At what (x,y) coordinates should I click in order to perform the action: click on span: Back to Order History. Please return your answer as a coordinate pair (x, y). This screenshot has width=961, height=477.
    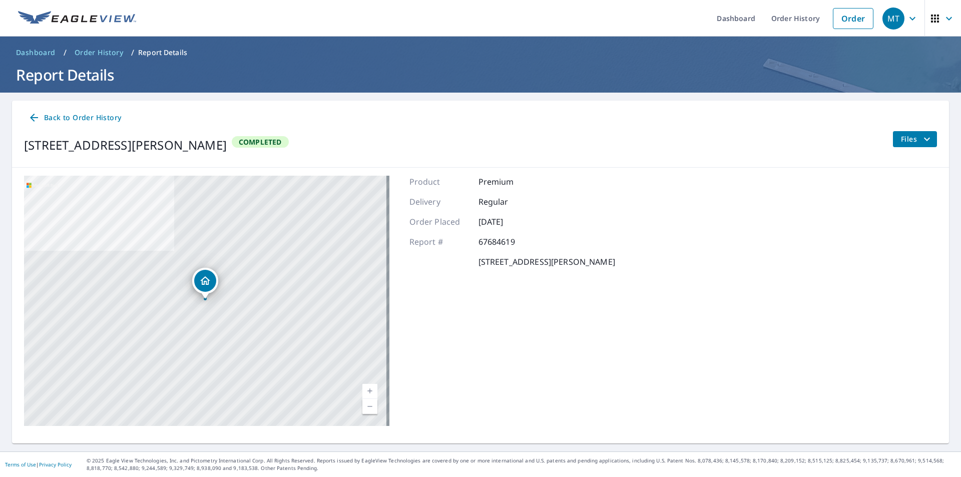
    Looking at the image, I should click on (75, 118).